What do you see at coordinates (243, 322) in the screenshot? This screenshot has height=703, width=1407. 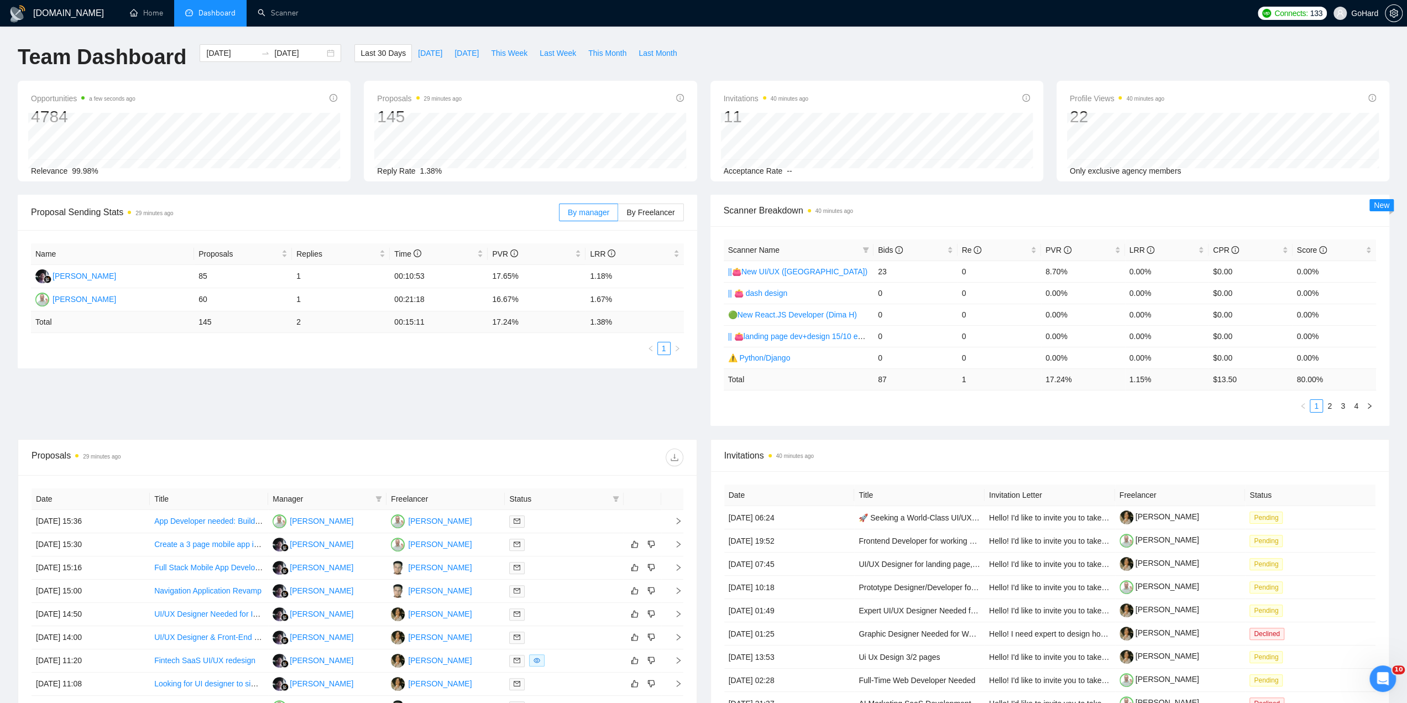 I see `td: 145` at bounding box center [243, 322].